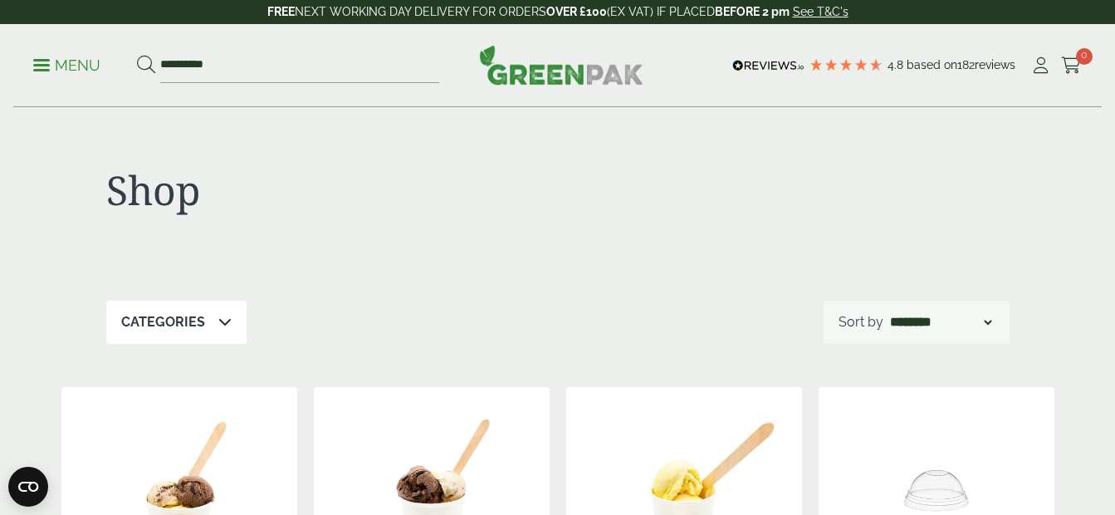 The height and width of the screenshot is (515, 1115). Describe the element at coordinates (1085, 56) in the screenshot. I see `span: 0` at that location.